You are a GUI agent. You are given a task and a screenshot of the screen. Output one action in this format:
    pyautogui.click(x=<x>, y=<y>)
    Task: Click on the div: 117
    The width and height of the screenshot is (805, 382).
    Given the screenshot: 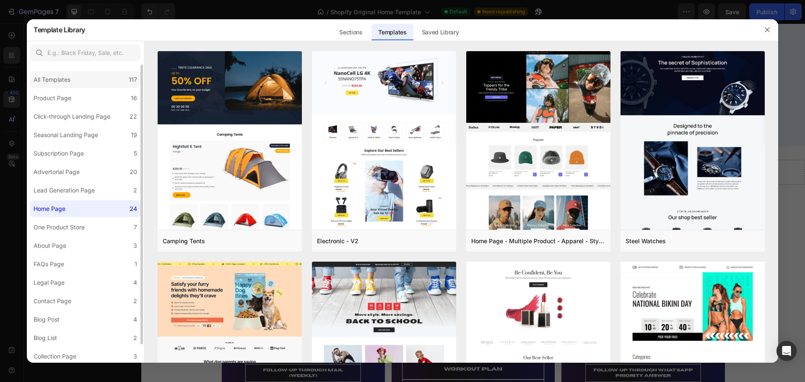 What is the action you would take?
    pyautogui.click(x=133, y=80)
    